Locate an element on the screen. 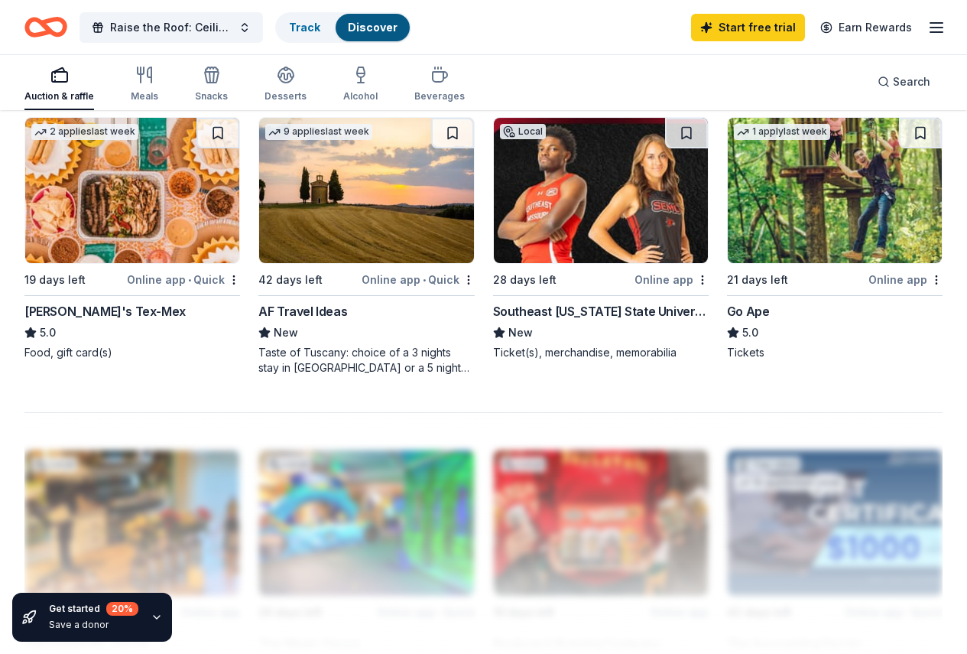 Image resolution: width=967 pixels, height=654 pixels. button: Search is located at coordinates (904, 82).